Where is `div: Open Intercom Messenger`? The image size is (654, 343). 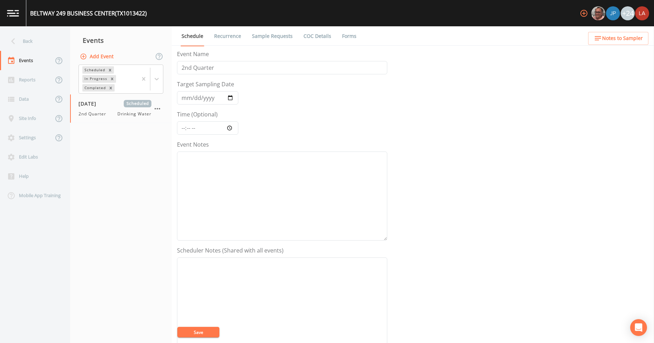
div: Open Intercom Messenger is located at coordinates (638, 327).